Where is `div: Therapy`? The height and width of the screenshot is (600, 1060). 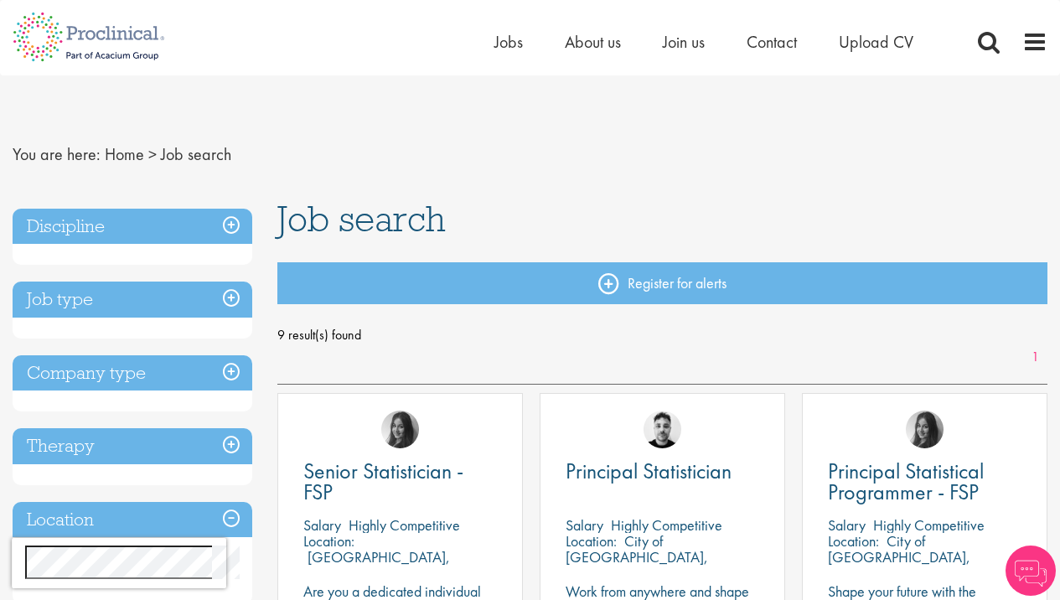
div: Therapy is located at coordinates (132, 446).